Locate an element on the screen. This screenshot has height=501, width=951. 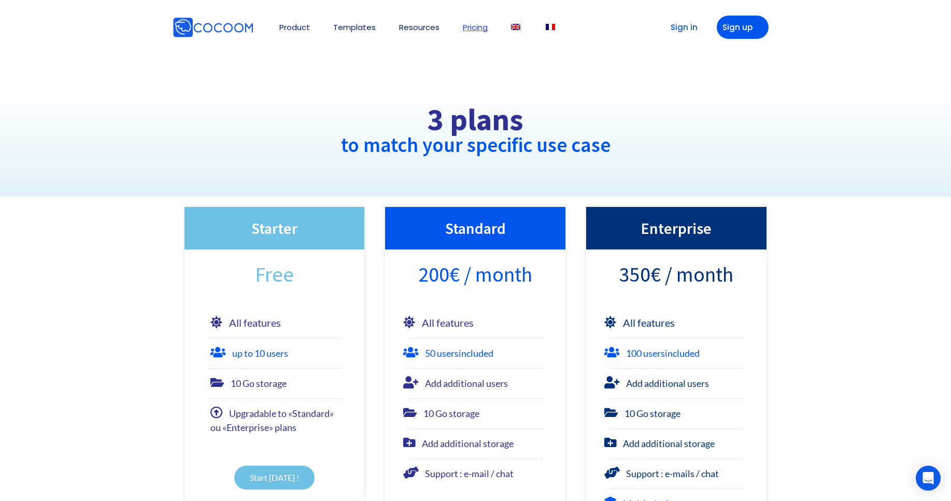
a: Pricing is located at coordinates (475, 27).